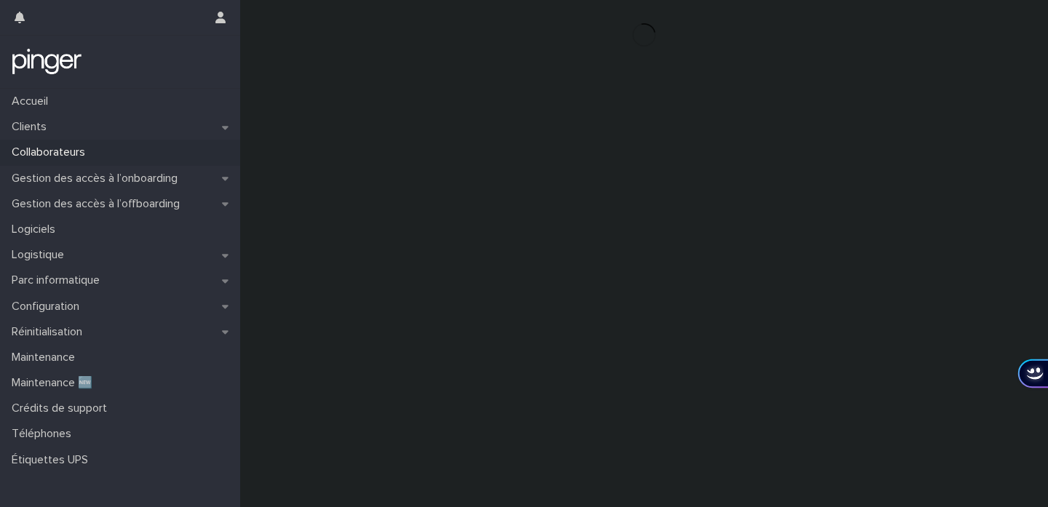 The image size is (1048, 507). Describe the element at coordinates (62, 408) in the screenshot. I see `p: Crédits de support` at that location.